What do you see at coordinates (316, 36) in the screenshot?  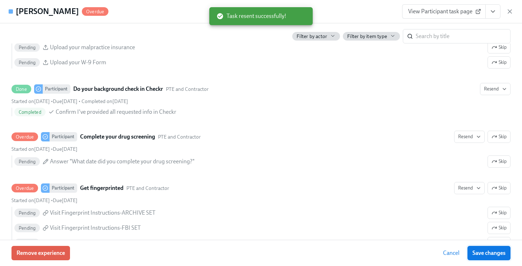 I see `button: Filter by actor` at bounding box center [316, 36].